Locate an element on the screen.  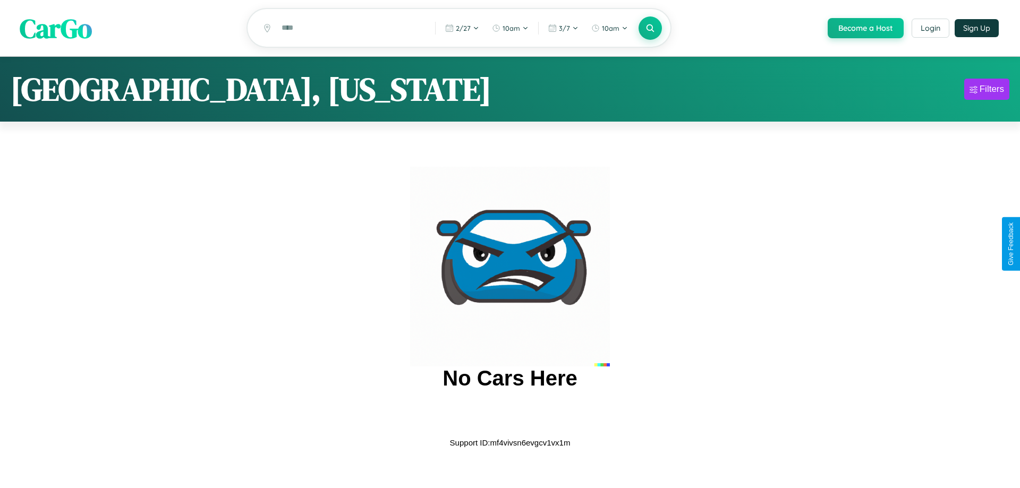
button: Login is located at coordinates (930, 28).